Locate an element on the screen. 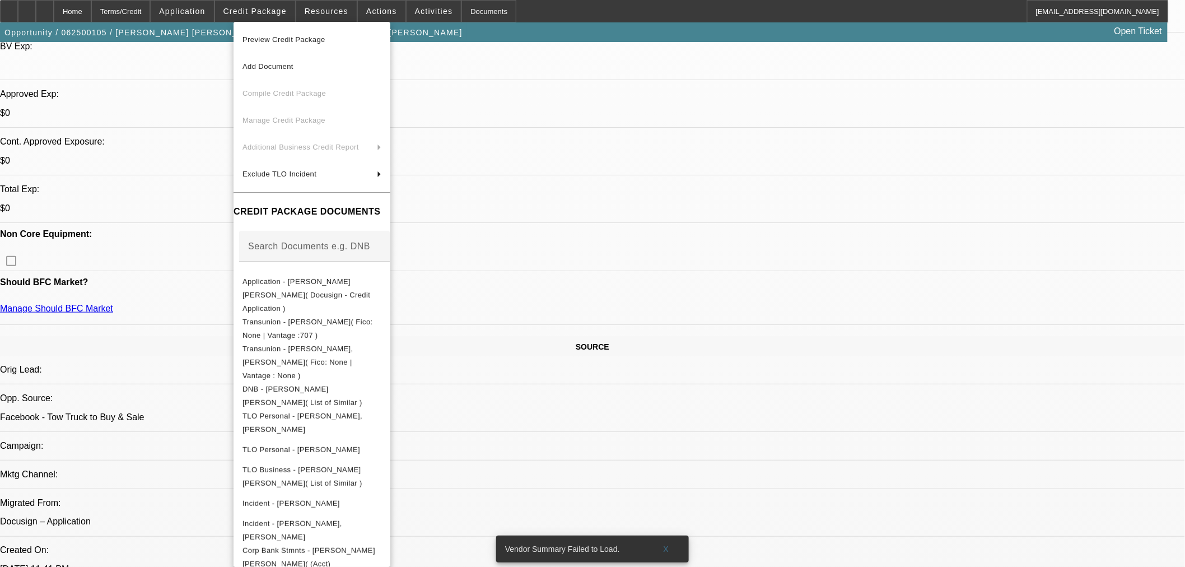  h4: CREDIT PACKAGE DOCUMENTS is located at coordinates (312, 212).